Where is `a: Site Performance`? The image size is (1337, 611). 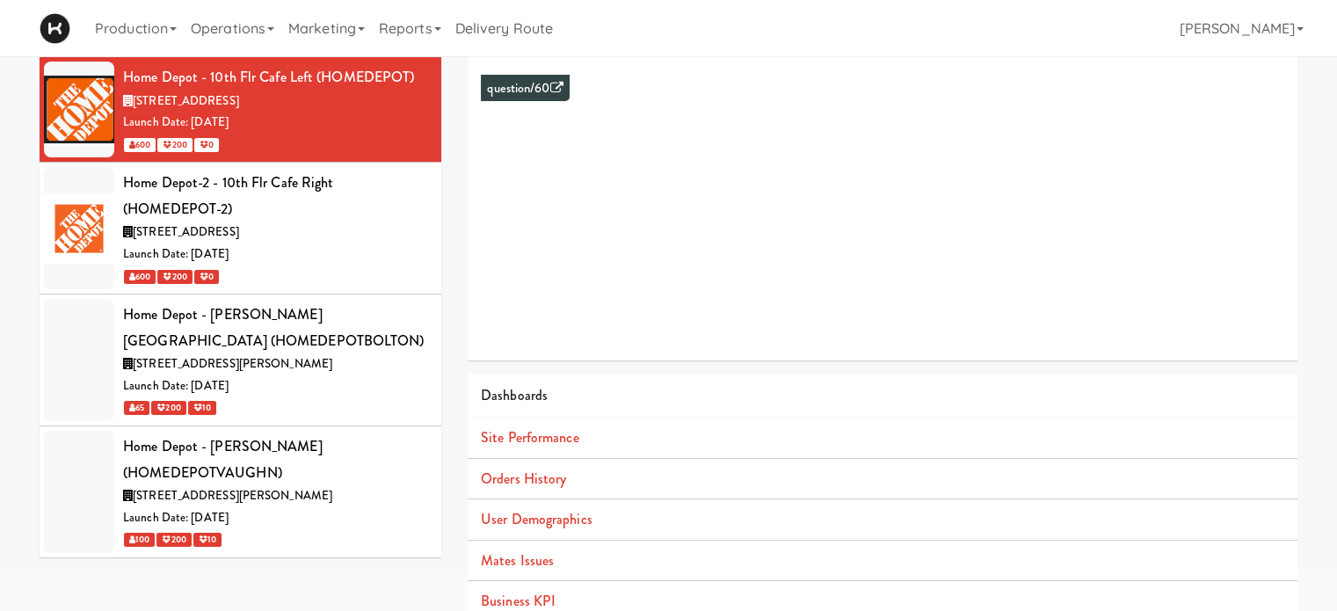
a: Site Performance is located at coordinates (530, 437).